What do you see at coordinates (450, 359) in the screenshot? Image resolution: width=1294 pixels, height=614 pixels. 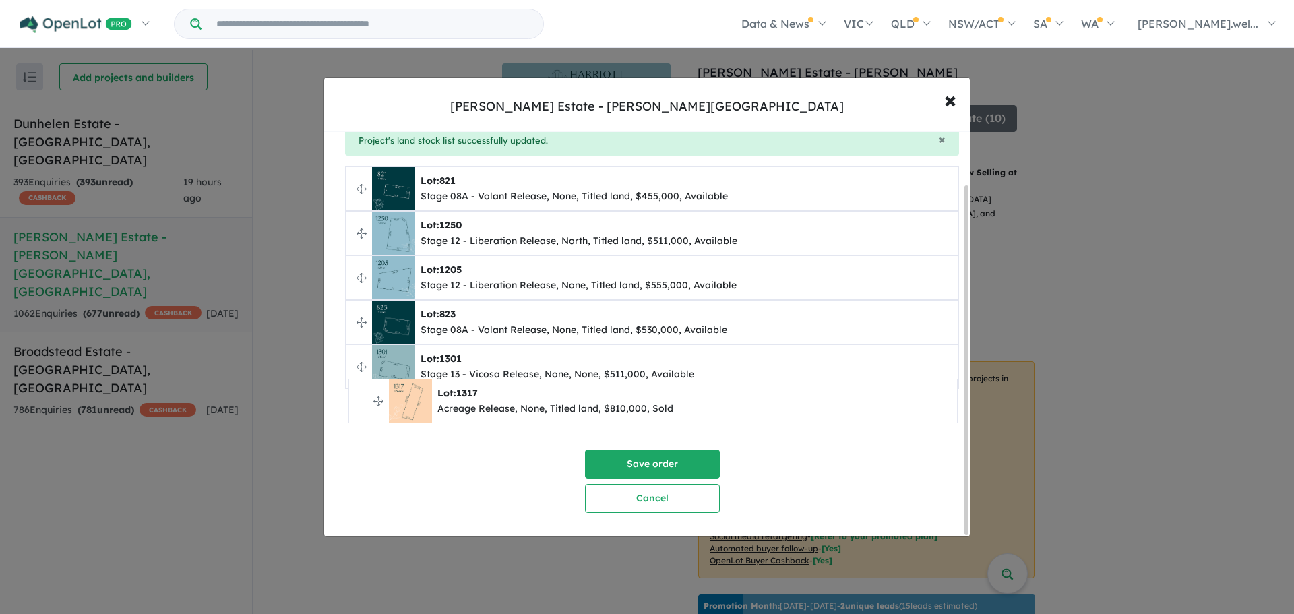 I see `span: 1301` at bounding box center [450, 359].